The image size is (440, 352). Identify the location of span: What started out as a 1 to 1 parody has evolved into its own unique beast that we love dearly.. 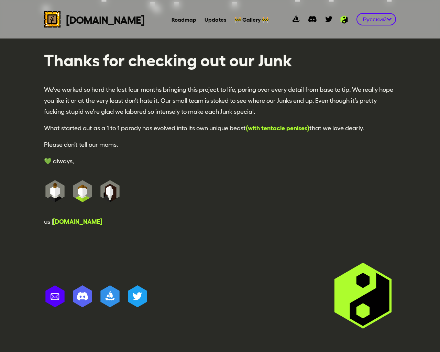
(220, 128).